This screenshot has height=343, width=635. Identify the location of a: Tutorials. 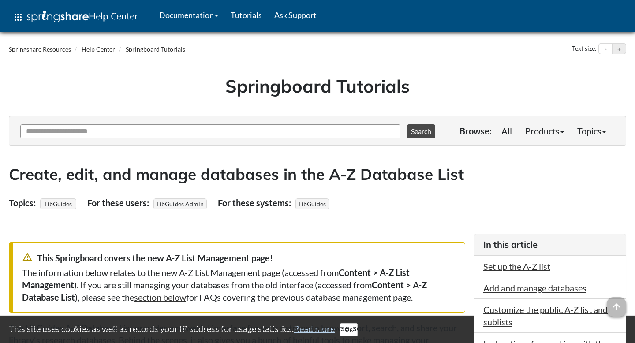
(246, 15).